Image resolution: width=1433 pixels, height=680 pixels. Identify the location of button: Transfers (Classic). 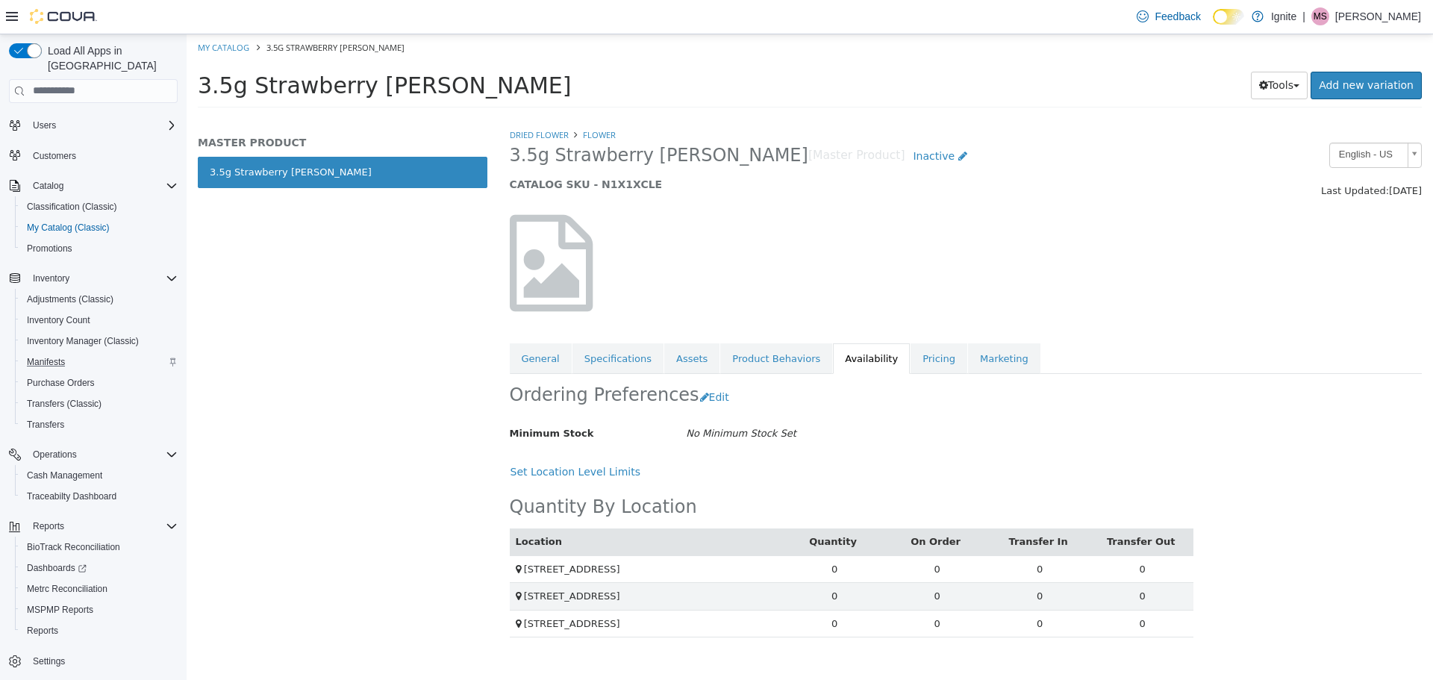
(99, 404).